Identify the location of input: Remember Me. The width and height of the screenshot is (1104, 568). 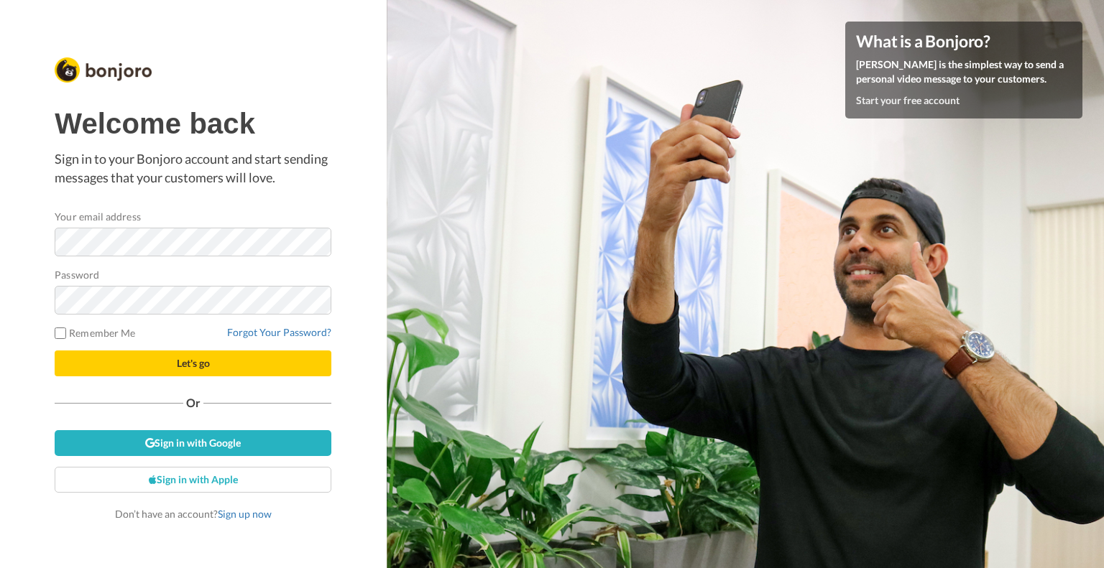
(60, 333).